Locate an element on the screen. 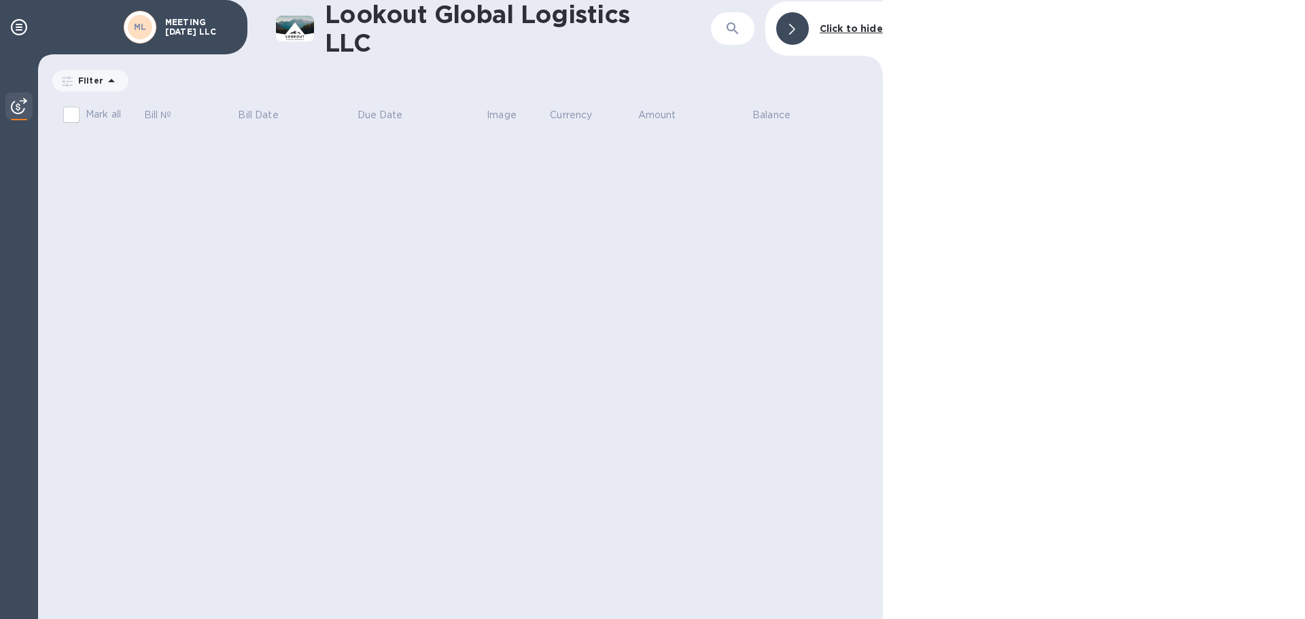  p: Mark all is located at coordinates (103, 114).